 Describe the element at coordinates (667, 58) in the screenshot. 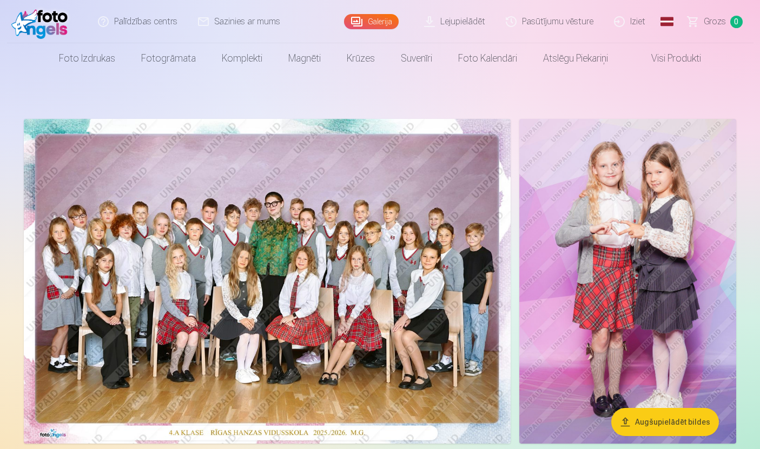

I see `a: Visi produkti` at that location.